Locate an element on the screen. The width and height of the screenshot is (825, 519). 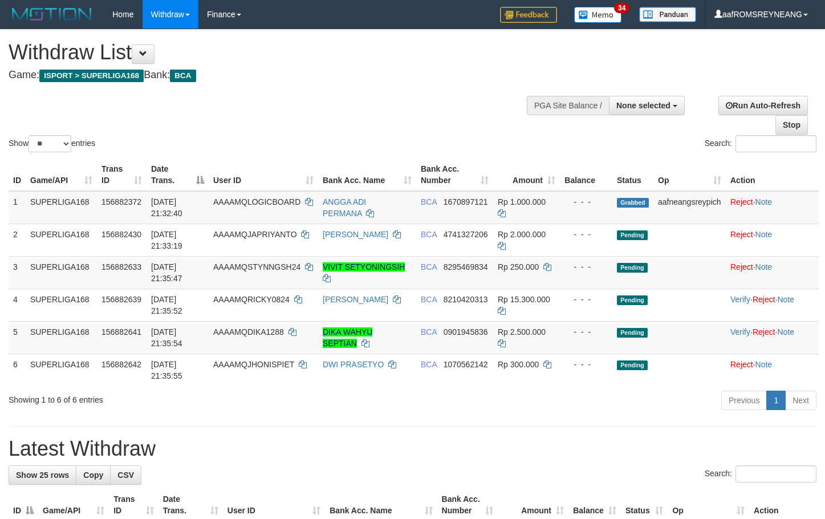
td: 1 is located at coordinates (17, 208).